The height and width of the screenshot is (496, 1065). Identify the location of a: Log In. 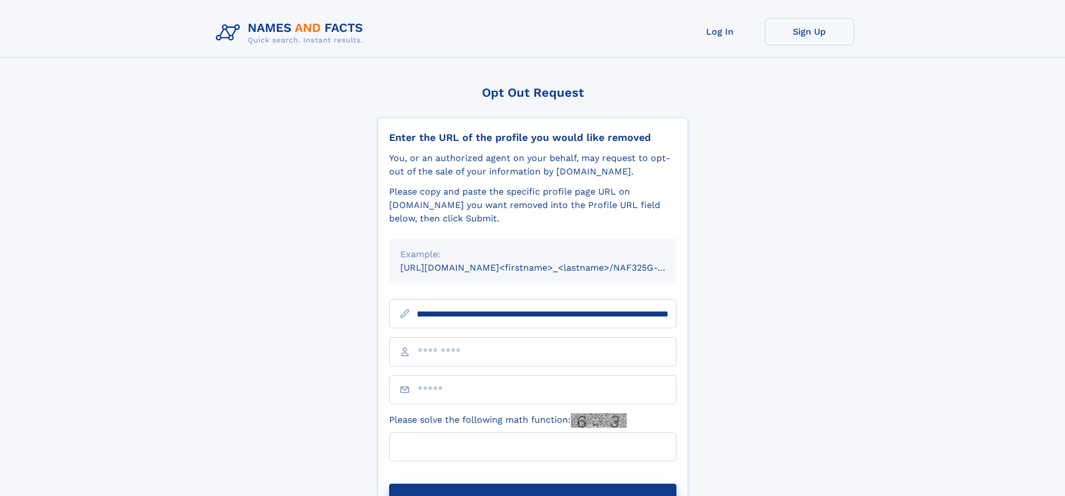
(720, 31).